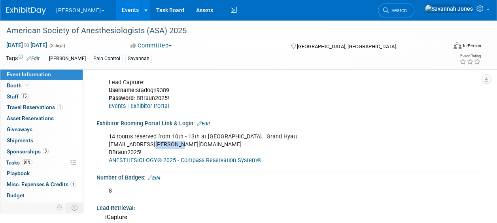 This screenshot has width=497, height=223. I want to click on i: Booth reservation complete, so click(27, 85).